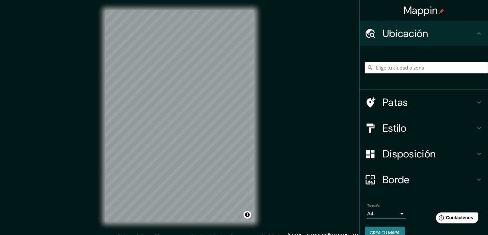  What do you see at coordinates (442, 11) in the screenshot?
I see `img: pin-icon.png` at bounding box center [442, 11].